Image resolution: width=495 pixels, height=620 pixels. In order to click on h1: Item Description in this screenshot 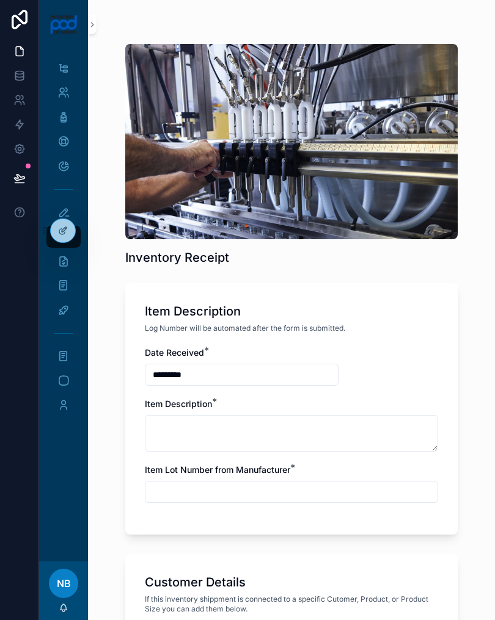, I will do `click(192, 311)`.